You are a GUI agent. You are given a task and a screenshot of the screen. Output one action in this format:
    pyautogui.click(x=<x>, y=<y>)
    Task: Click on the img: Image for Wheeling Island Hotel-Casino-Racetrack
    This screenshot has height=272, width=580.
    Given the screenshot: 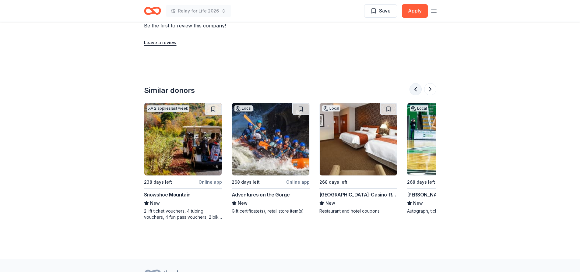 What is the action you would take?
    pyautogui.click(x=359, y=139)
    